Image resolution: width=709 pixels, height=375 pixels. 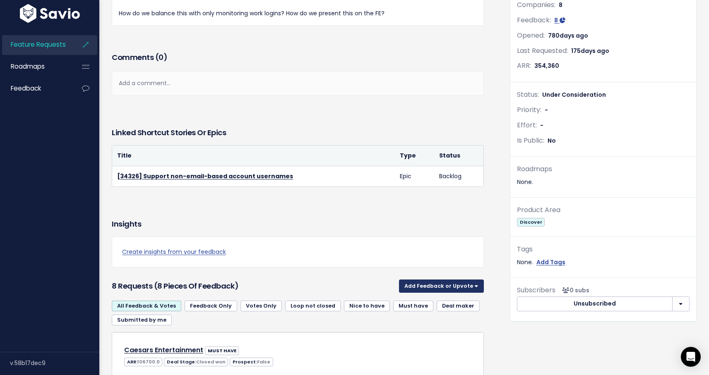 What do you see at coordinates (298, 252) in the screenshot?
I see `a: Create insights from your feedback` at bounding box center [298, 252].